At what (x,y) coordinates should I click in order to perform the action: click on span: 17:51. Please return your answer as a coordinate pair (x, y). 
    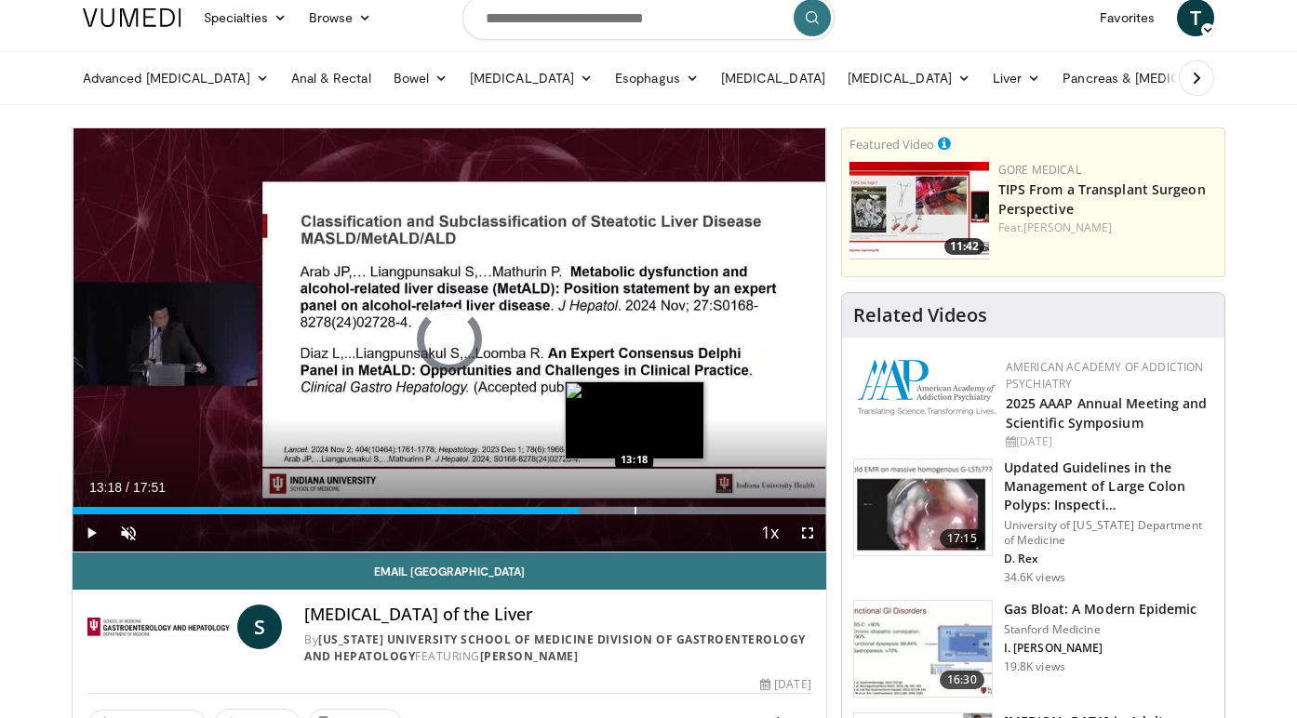
    Looking at the image, I should click on (149, 487).